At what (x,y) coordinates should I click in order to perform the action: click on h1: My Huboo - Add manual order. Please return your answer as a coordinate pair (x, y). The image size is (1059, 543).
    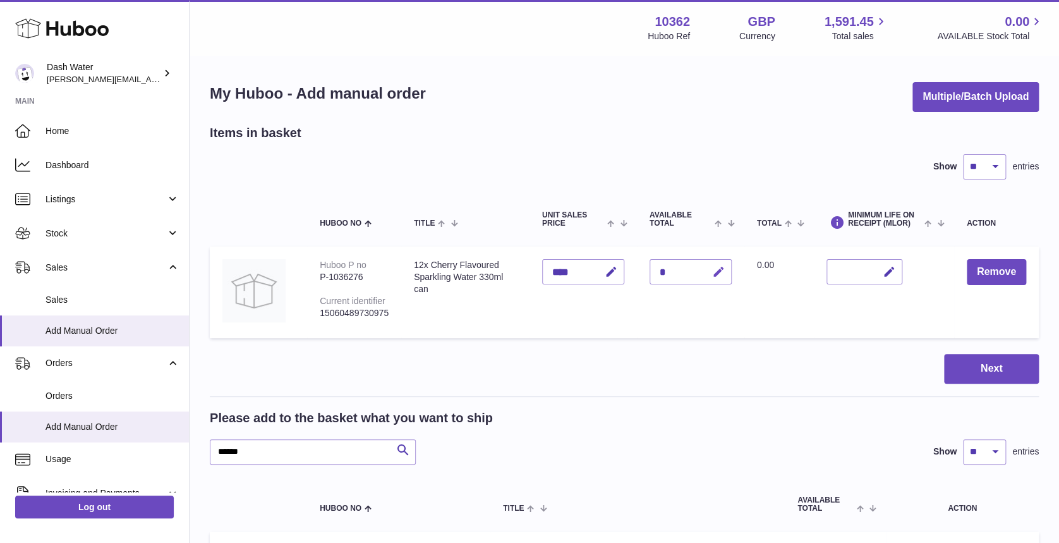
    Looking at the image, I should click on (318, 94).